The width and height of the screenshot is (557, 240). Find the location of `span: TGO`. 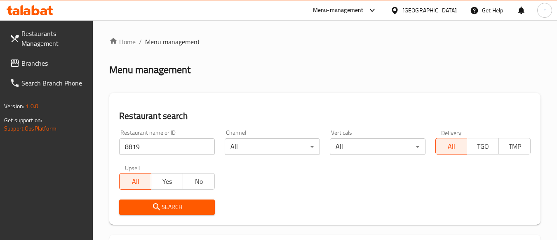

span: TGO is located at coordinates (483, 146).